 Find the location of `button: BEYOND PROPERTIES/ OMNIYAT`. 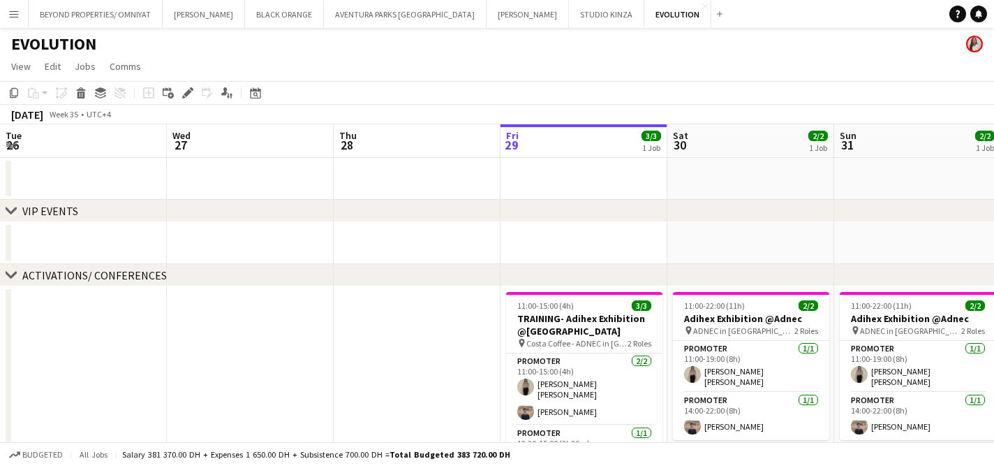

button: BEYOND PROPERTIES/ OMNIYAT is located at coordinates (96, 14).